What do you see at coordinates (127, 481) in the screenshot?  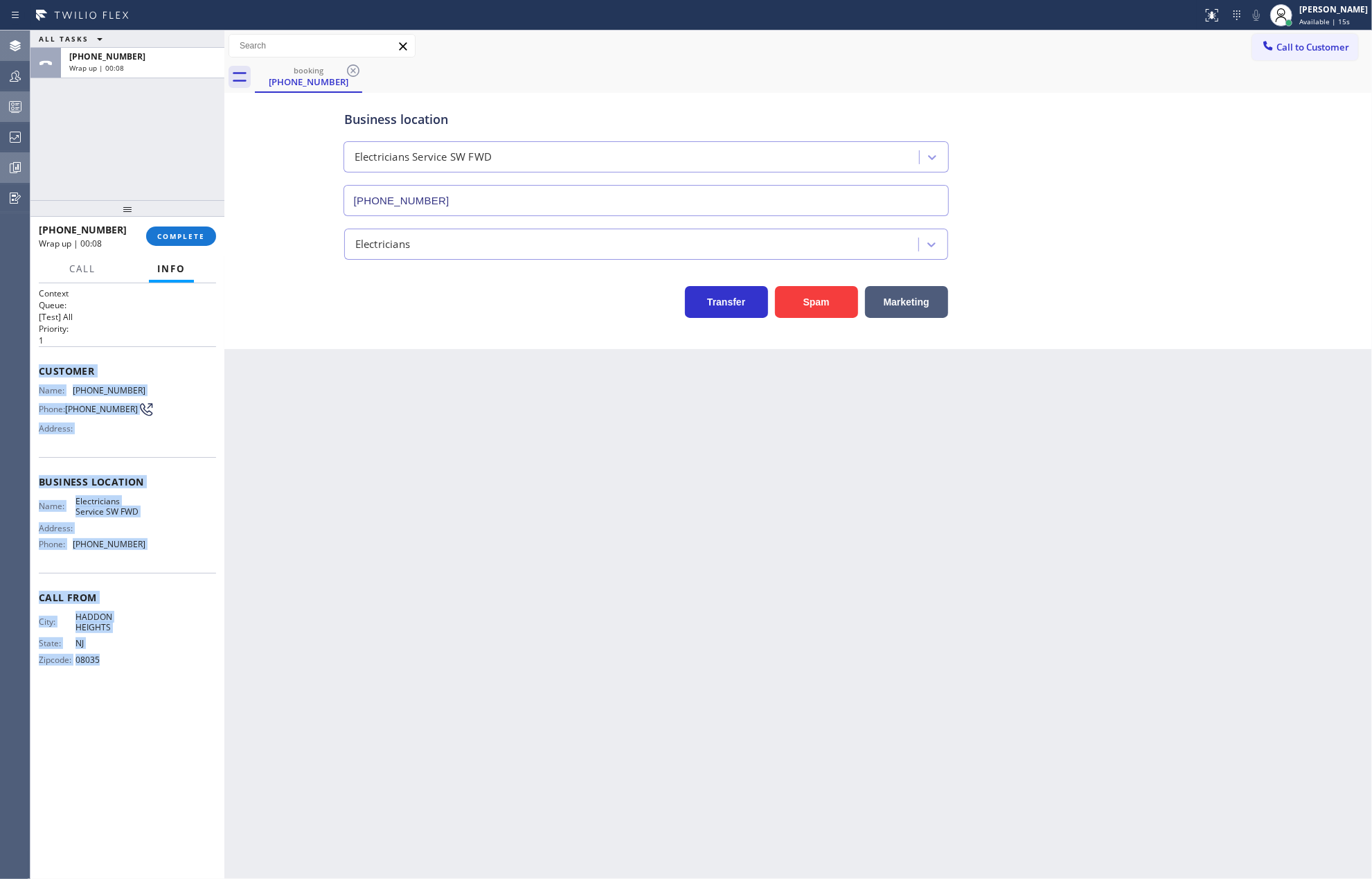 I see `span: Business location` at bounding box center [127, 481].